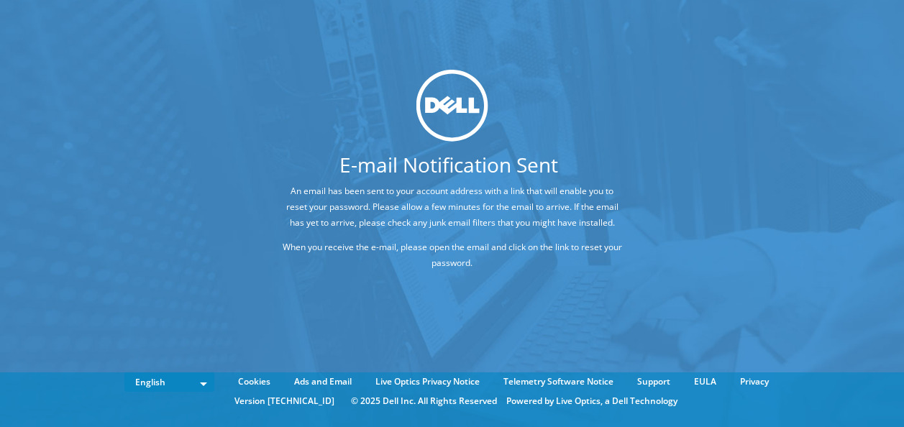 The image size is (904, 427). What do you see at coordinates (452, 105) in the screenshot?
I see `img: dell_svg_logo.svg` at bounding box center [452, 105].